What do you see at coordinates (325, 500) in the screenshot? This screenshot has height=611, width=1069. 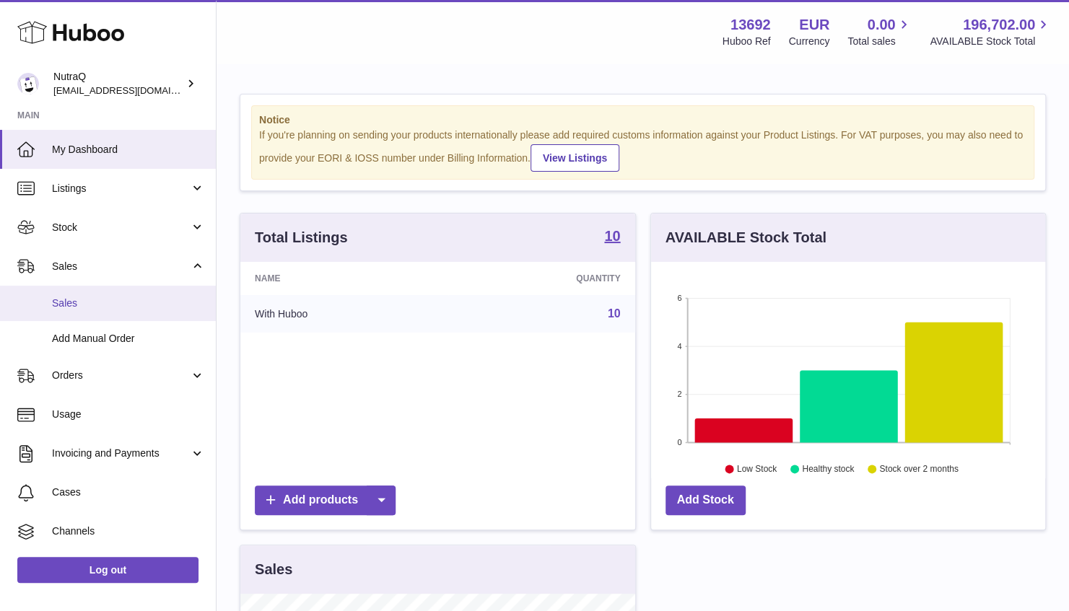 I see `a: Add products` at bounding box center [325, 500].